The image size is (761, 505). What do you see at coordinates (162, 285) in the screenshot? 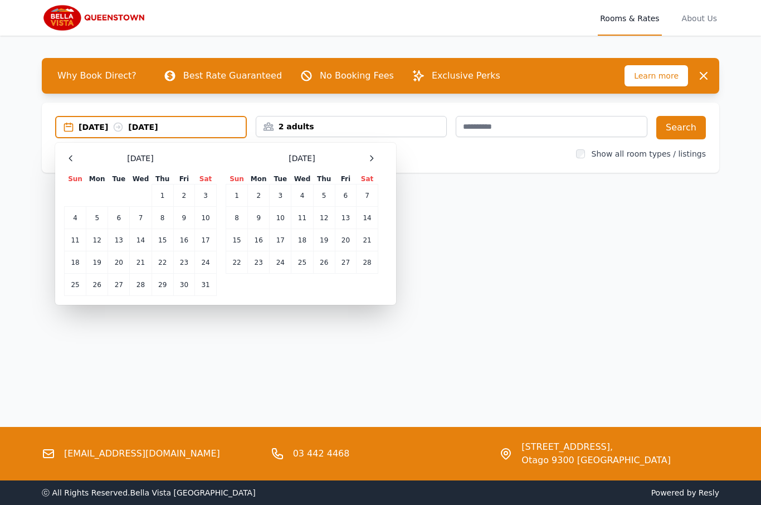
I see `td: 29` at bounding box center [162, 285].